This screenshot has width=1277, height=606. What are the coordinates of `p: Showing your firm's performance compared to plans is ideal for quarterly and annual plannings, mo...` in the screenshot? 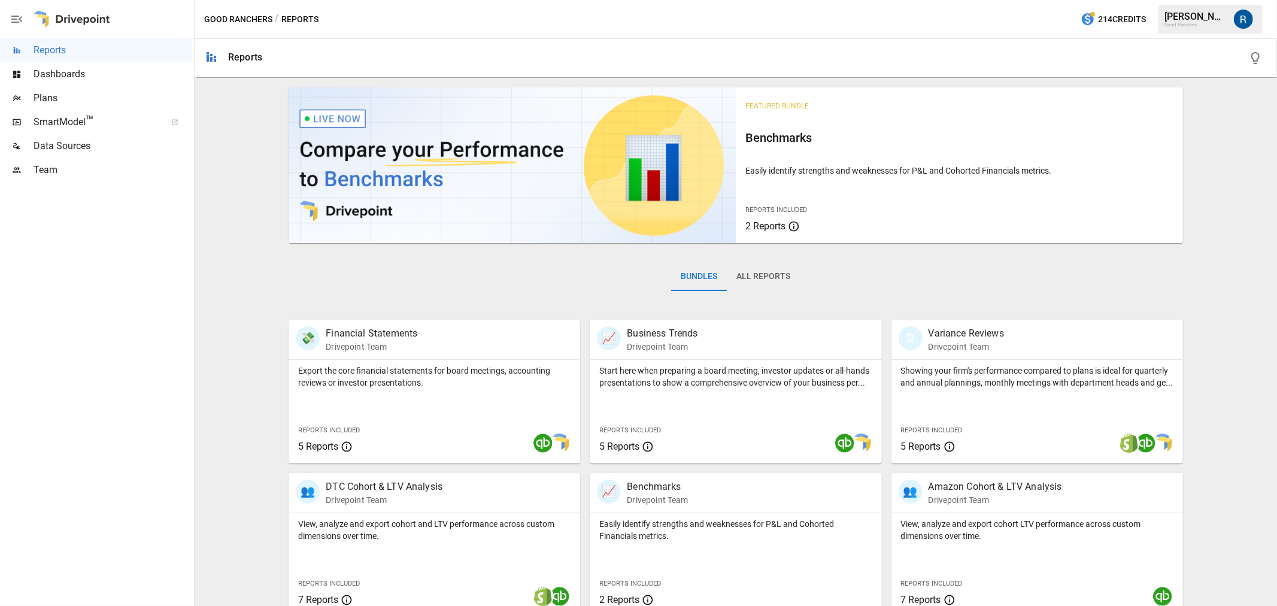 It's located at (1037, 376).